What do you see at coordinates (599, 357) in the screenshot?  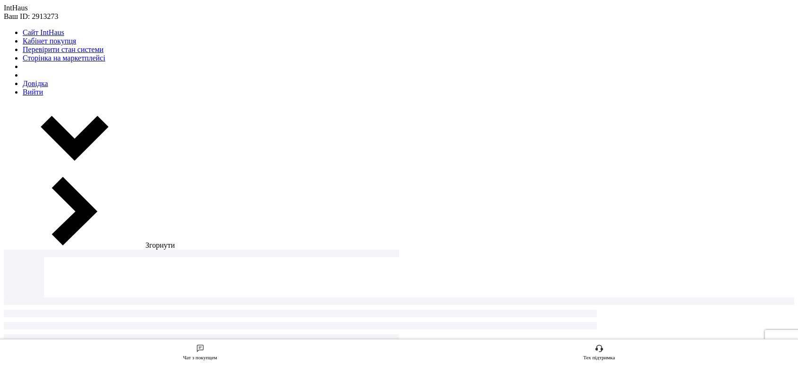 I see `div: Тех підтримка` at bounding box center [599, 357].